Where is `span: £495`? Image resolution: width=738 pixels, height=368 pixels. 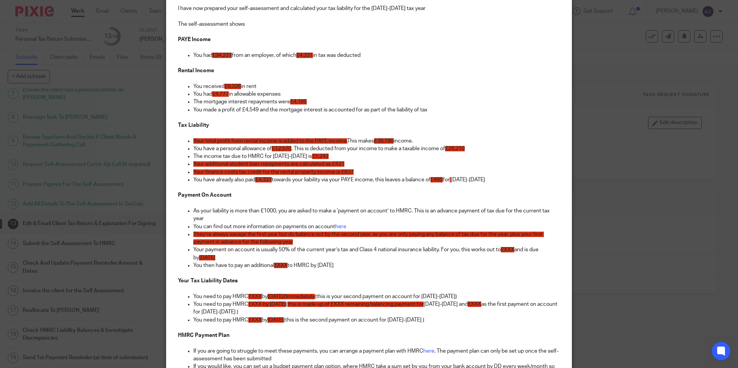 span: £495 is located at coordinates (437, 180).